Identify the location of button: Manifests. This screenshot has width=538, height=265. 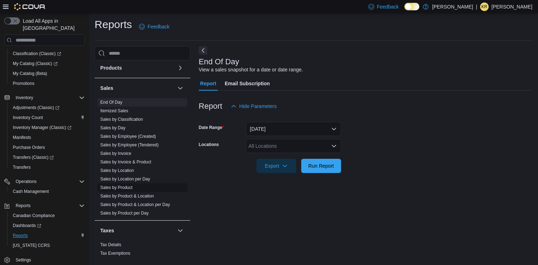
(47, 138).